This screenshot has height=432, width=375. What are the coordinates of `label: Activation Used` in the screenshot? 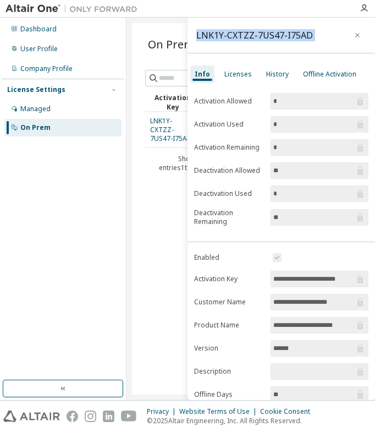 It's located at (229, 124).